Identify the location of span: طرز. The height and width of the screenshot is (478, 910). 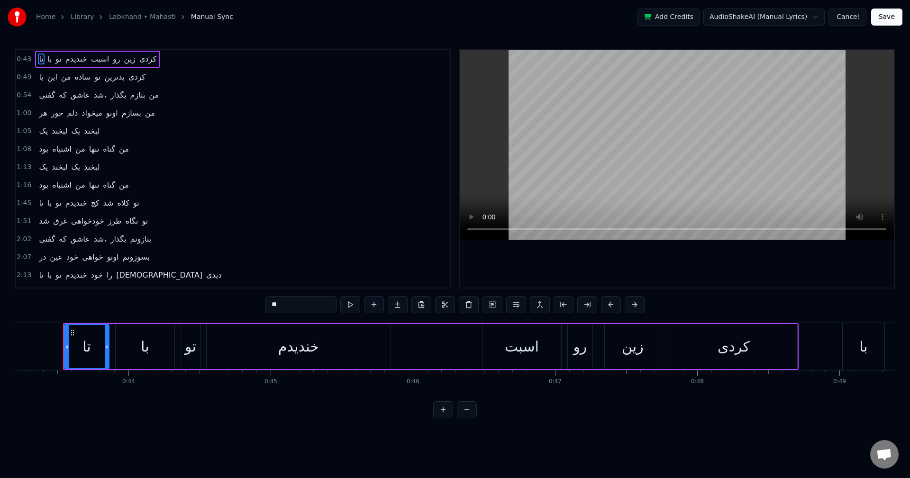
(115, 221).